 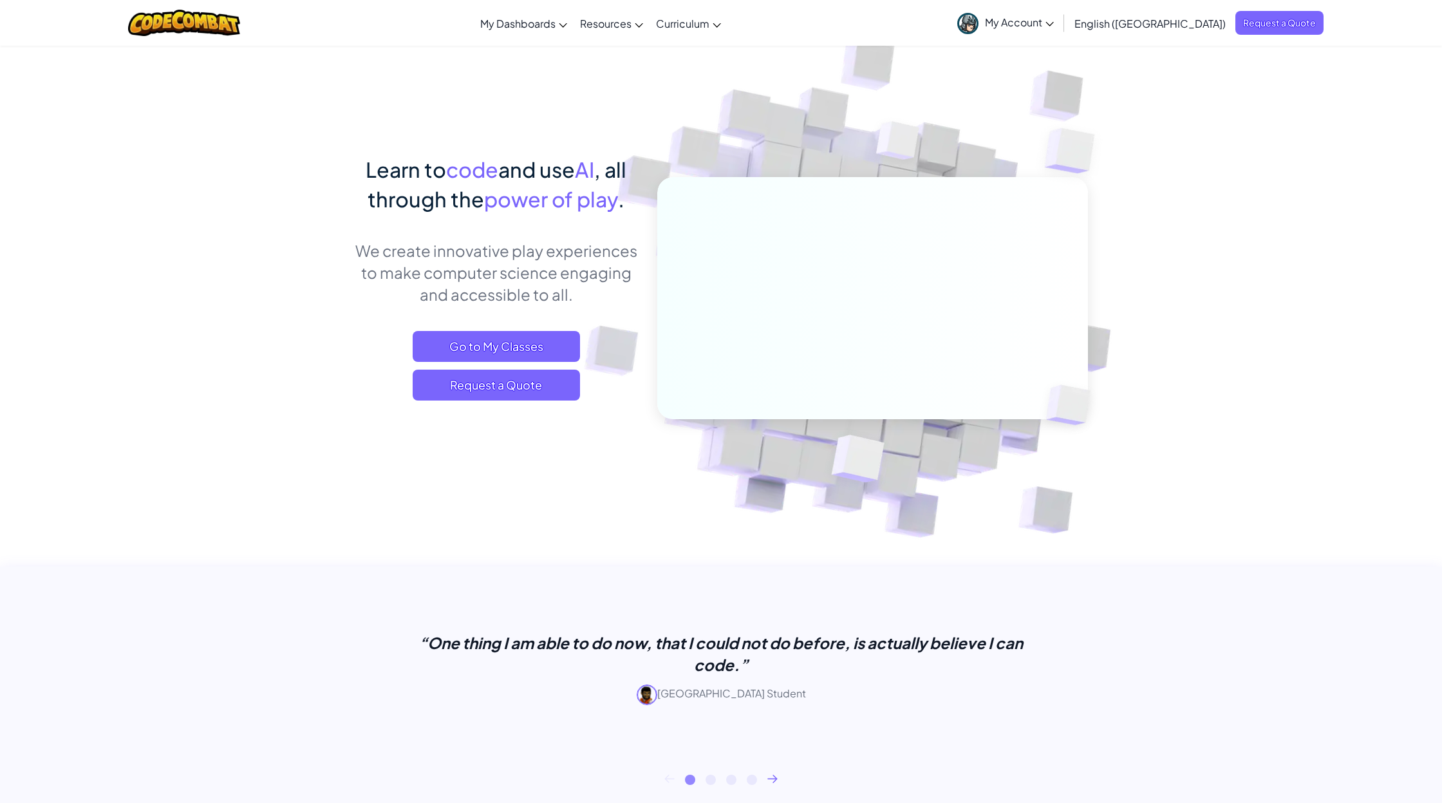 I want to click on span: and use, so click(x=536, y=169).